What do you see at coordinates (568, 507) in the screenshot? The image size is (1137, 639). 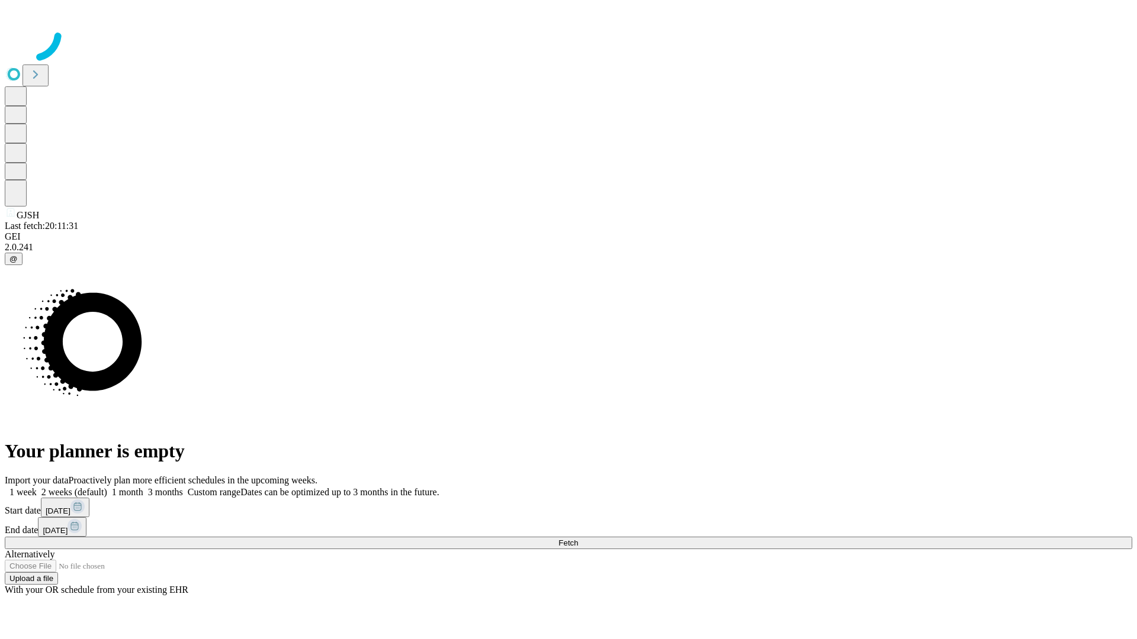 I see `div: Start date` at bounding box center [568, 507].